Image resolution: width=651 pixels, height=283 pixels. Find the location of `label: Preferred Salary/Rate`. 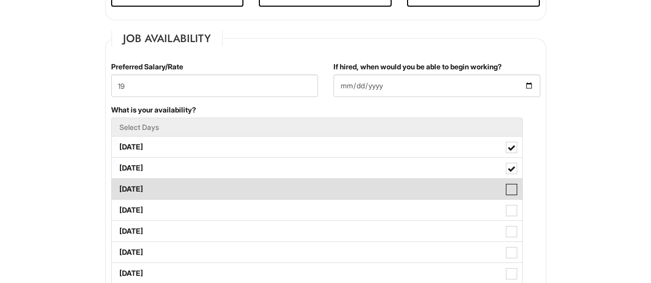

label: Preferred Salary/Rate is located at coordinates (147, 67).